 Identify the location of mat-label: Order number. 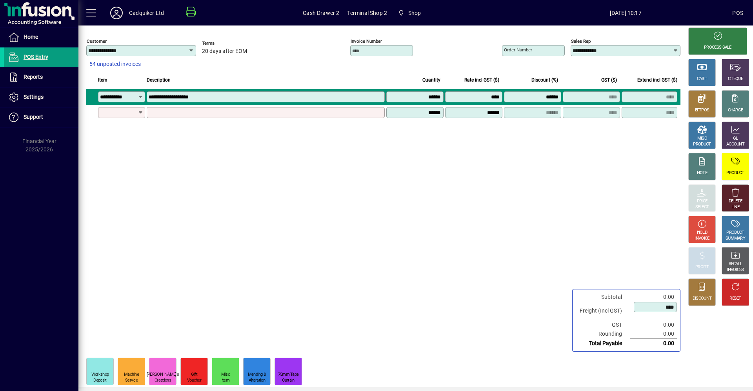
(518, 50).